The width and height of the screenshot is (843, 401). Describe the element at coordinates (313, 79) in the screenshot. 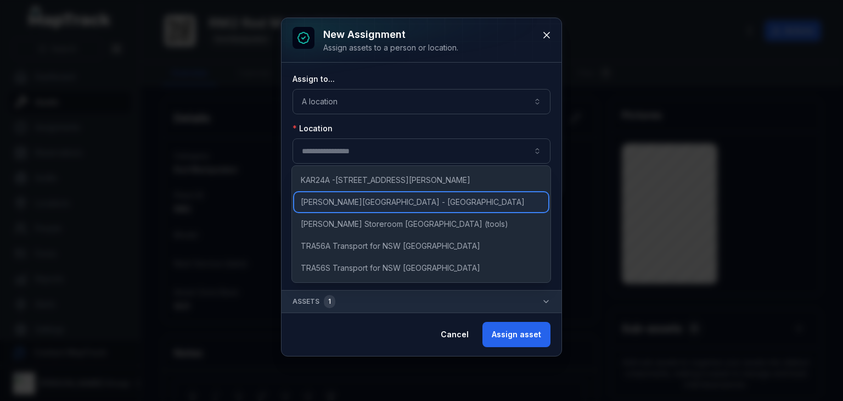

I see `label: Assign to...` at that location.